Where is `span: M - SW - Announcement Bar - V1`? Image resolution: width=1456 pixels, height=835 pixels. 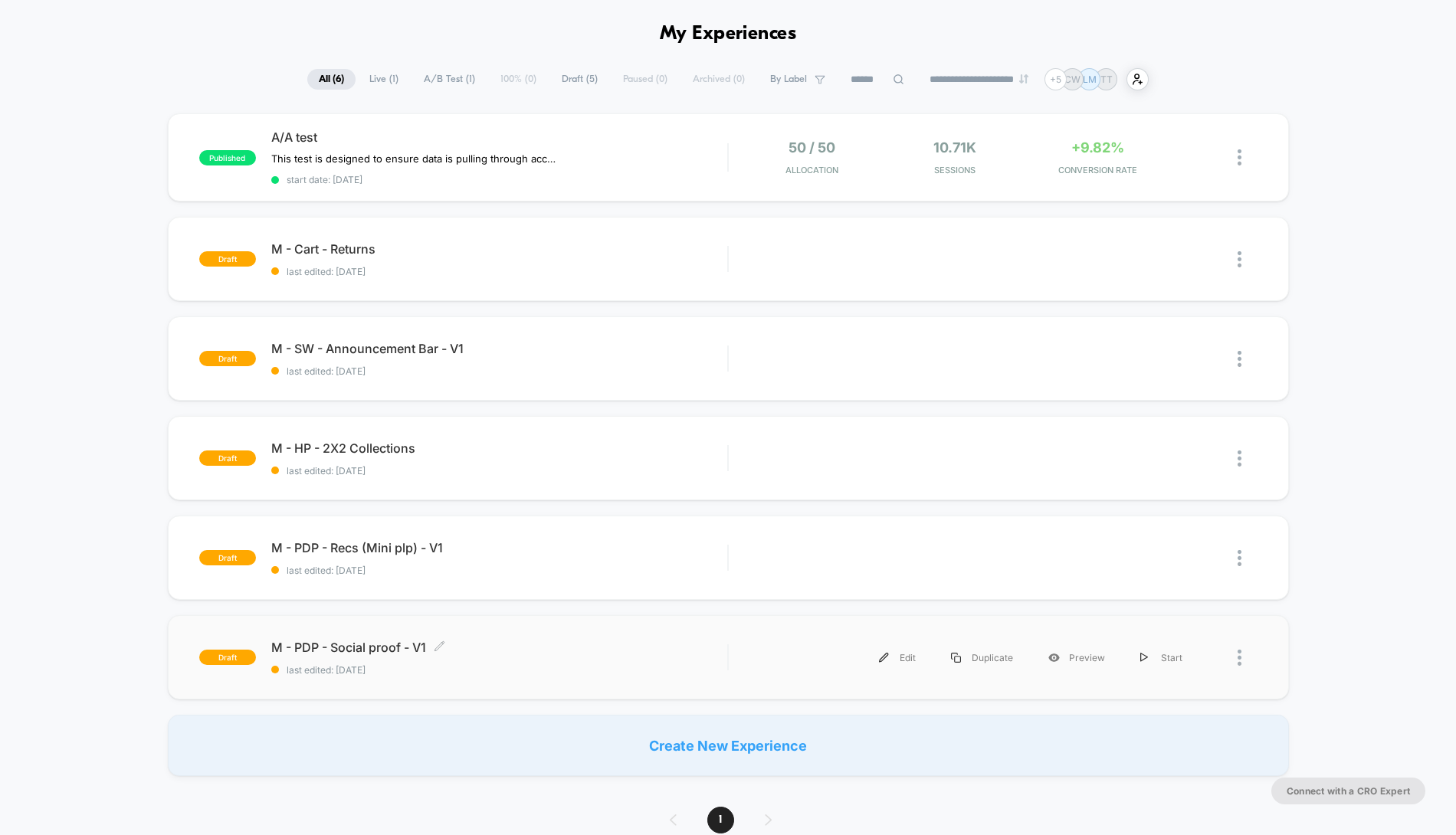
span: M - SW - Announcement Bar - V1 is located at coordinates (499, 349).